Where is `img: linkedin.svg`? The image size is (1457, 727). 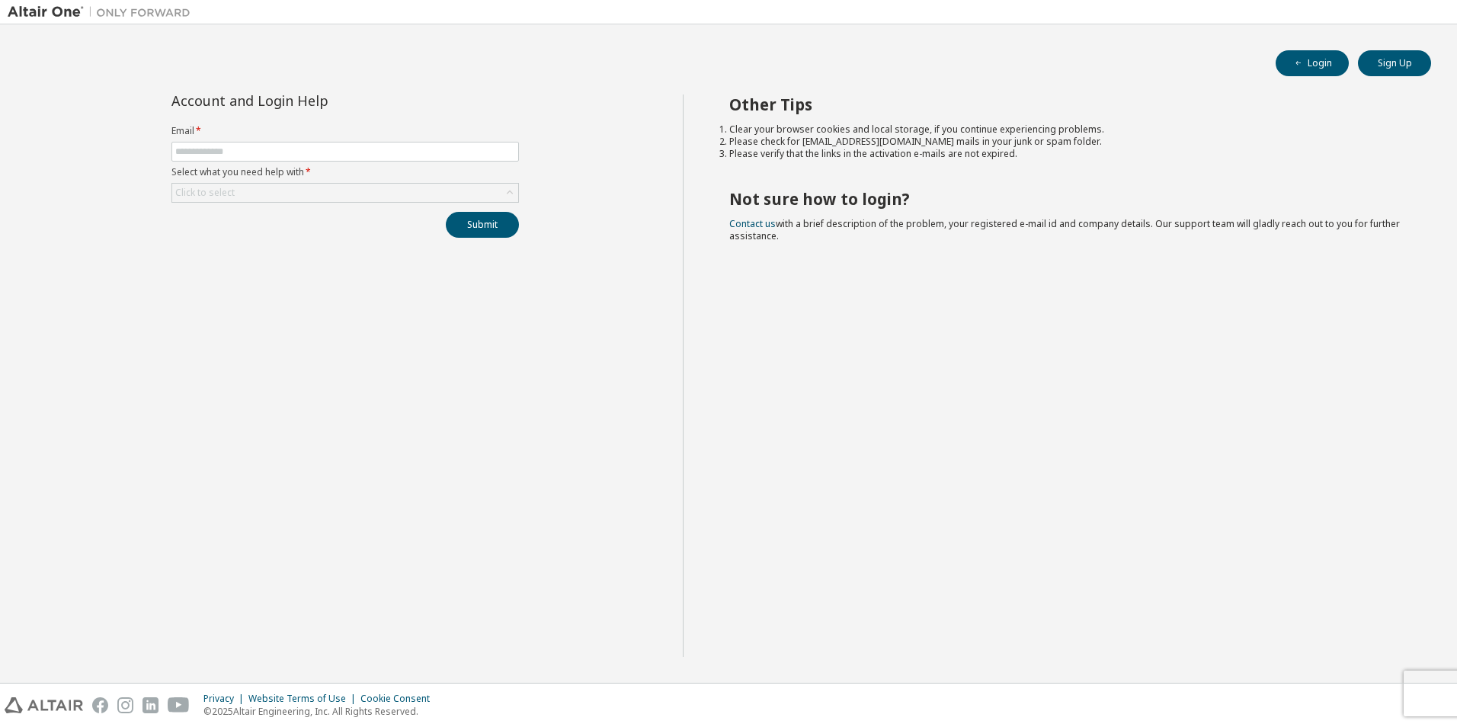
img: linkedin.svg is located at coordinates (150, 705).